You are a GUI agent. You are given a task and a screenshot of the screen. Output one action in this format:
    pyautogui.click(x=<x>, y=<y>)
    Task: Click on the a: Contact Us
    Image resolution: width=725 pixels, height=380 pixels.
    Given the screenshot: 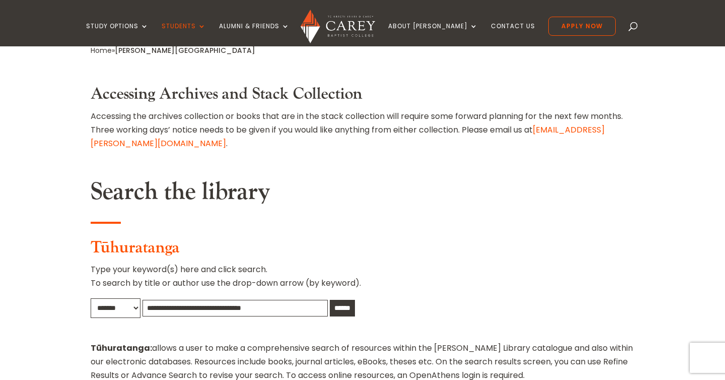 What is the action you would take?
    pyautogui.click(x=513, y=34)
    